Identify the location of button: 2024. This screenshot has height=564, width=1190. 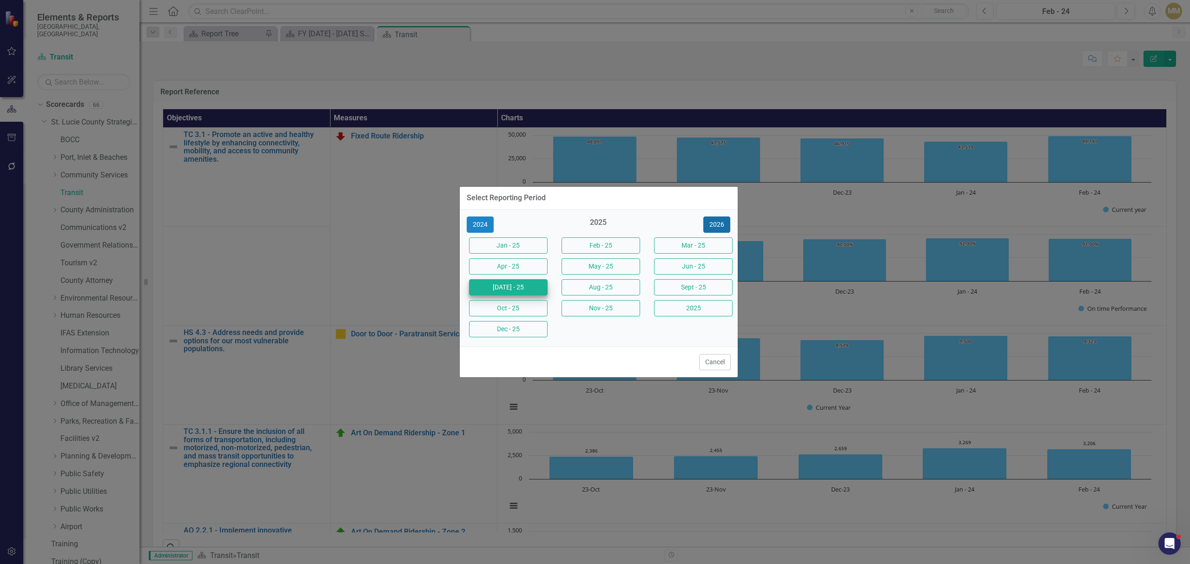
(480, 225).